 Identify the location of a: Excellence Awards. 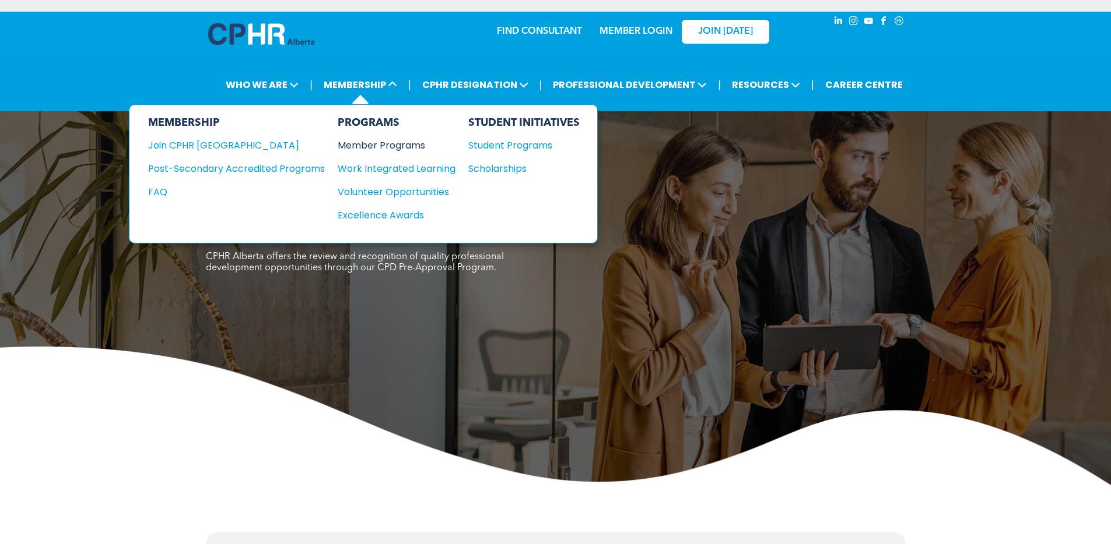
(396, 215).